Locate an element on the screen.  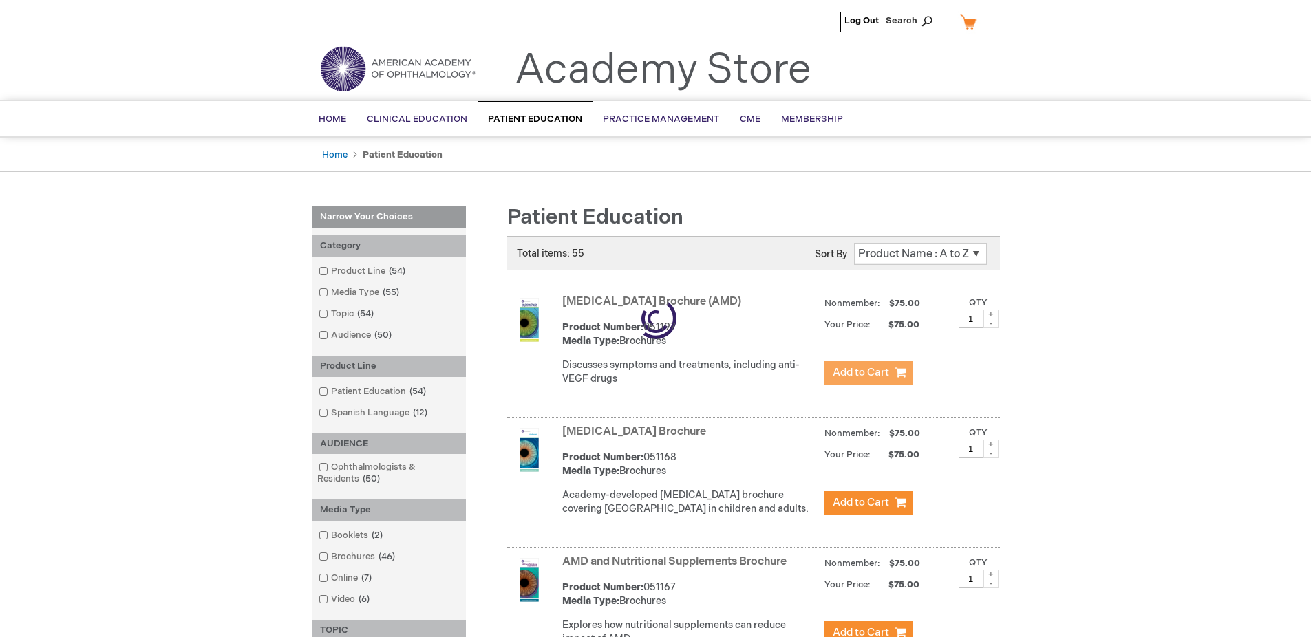
div: Media Type is located at coordinates (389, 510).